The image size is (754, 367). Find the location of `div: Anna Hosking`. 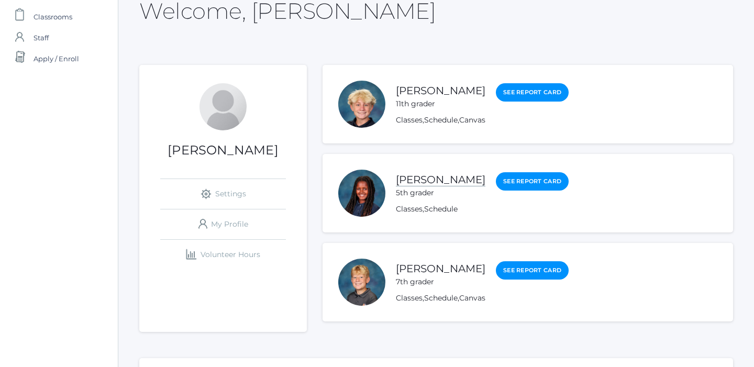

div: Anna Hosking is located at coordinates (223, 107).